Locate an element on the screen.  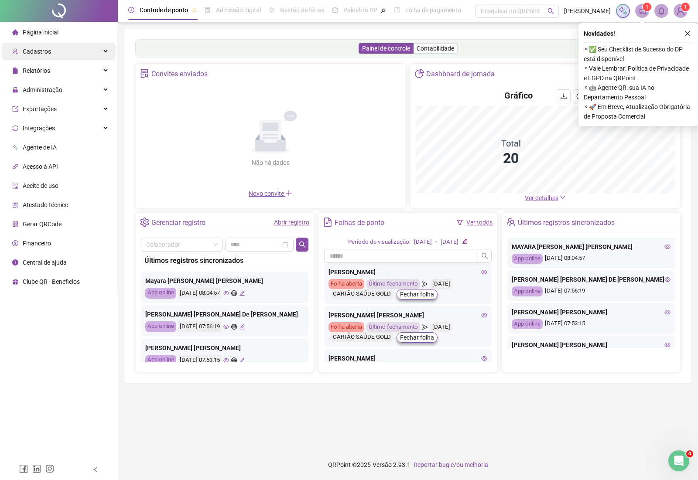
span: qrcode is located at coordinates (15, 224).